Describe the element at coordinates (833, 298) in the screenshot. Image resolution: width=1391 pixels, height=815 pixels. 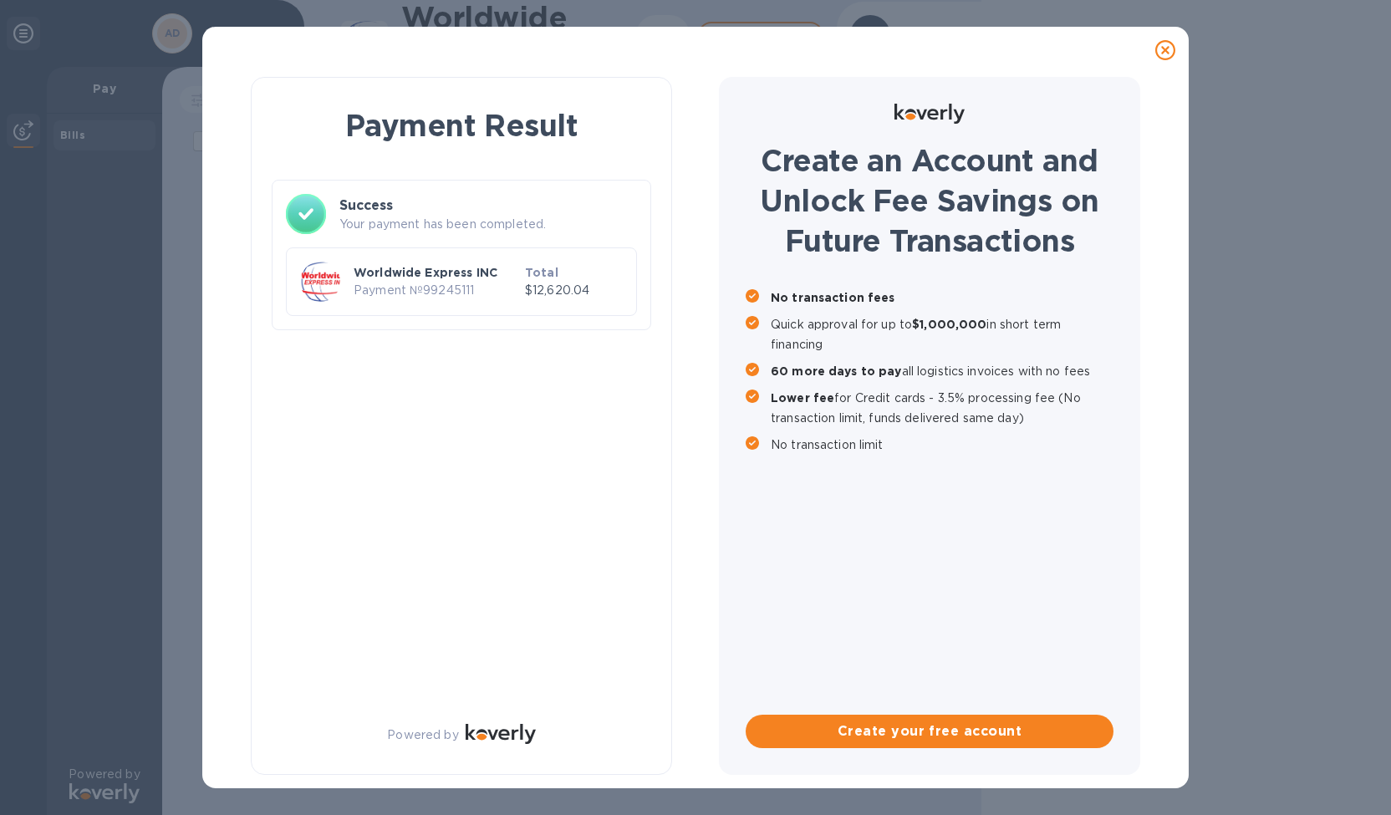
I see `b: No transaction fees` at that location.